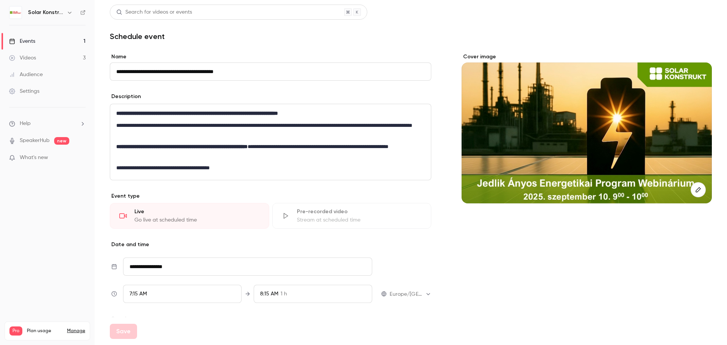 The image size is (727, 345). What do you see at coordinates (138, 294) in the screenshot?
I see `span: 7:15 AM` at bounding box center [138, 294].